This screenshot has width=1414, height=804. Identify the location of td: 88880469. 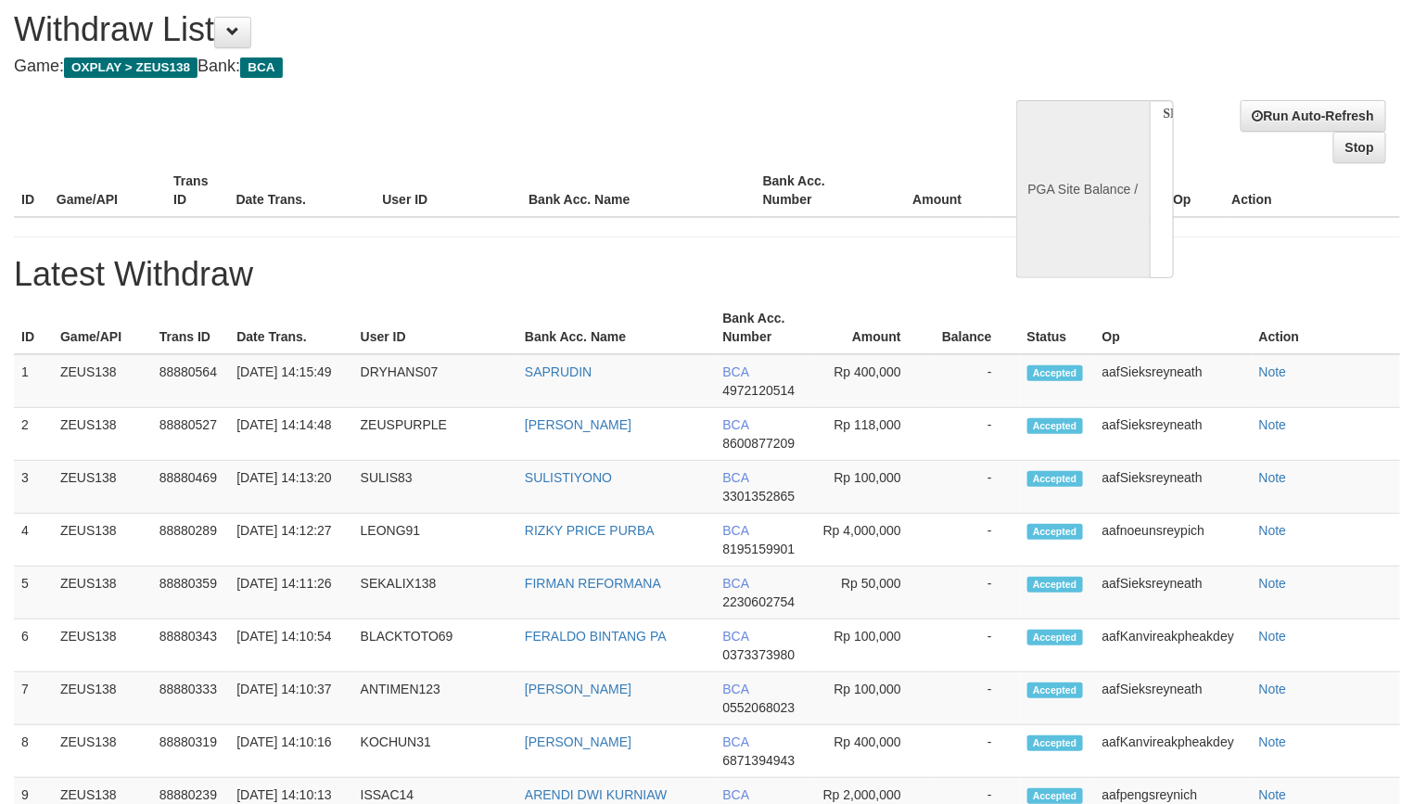
(191, 487).